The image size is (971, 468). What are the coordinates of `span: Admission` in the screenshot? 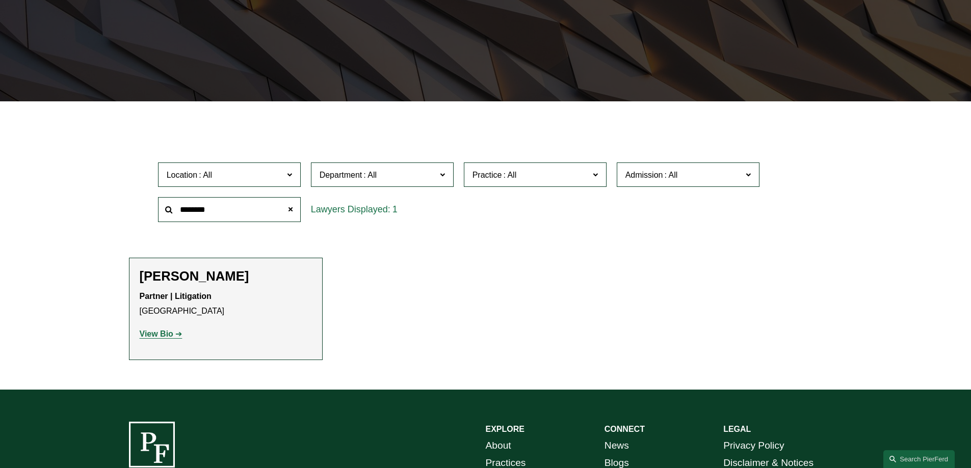 It's located at (644, 175).